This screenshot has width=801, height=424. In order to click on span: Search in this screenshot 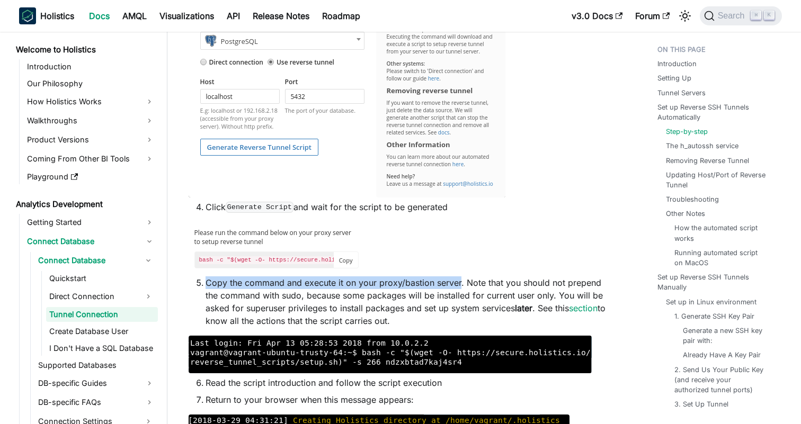, I will do `click(733, 16)`.